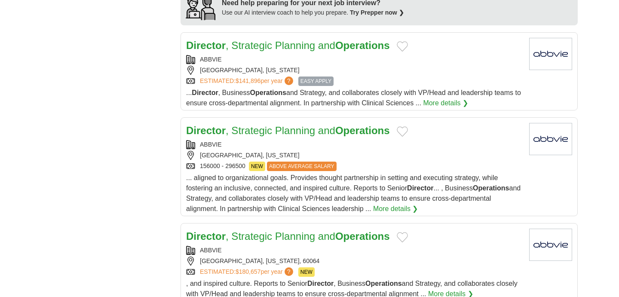 The image size is (619, 297). What do you see at coordinates (248, 81) in the screenshot?
I see `span: $141,896` at bounding box center [248, 81].